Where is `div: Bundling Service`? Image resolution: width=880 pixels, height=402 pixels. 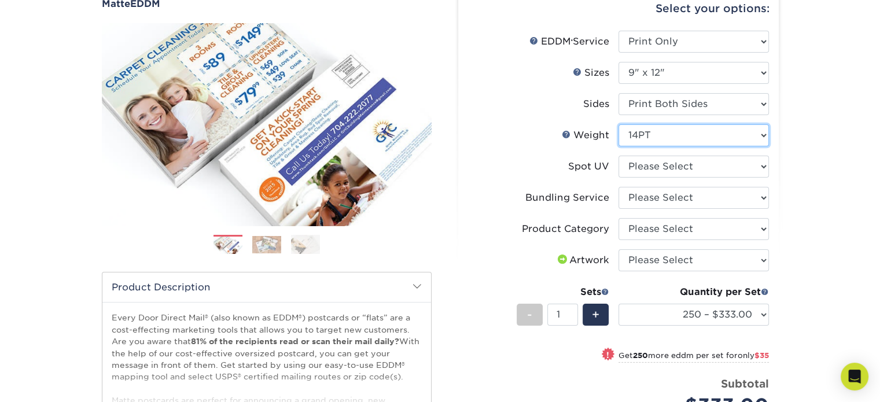 div: Bundling Service is located at coordinates (567, 198).